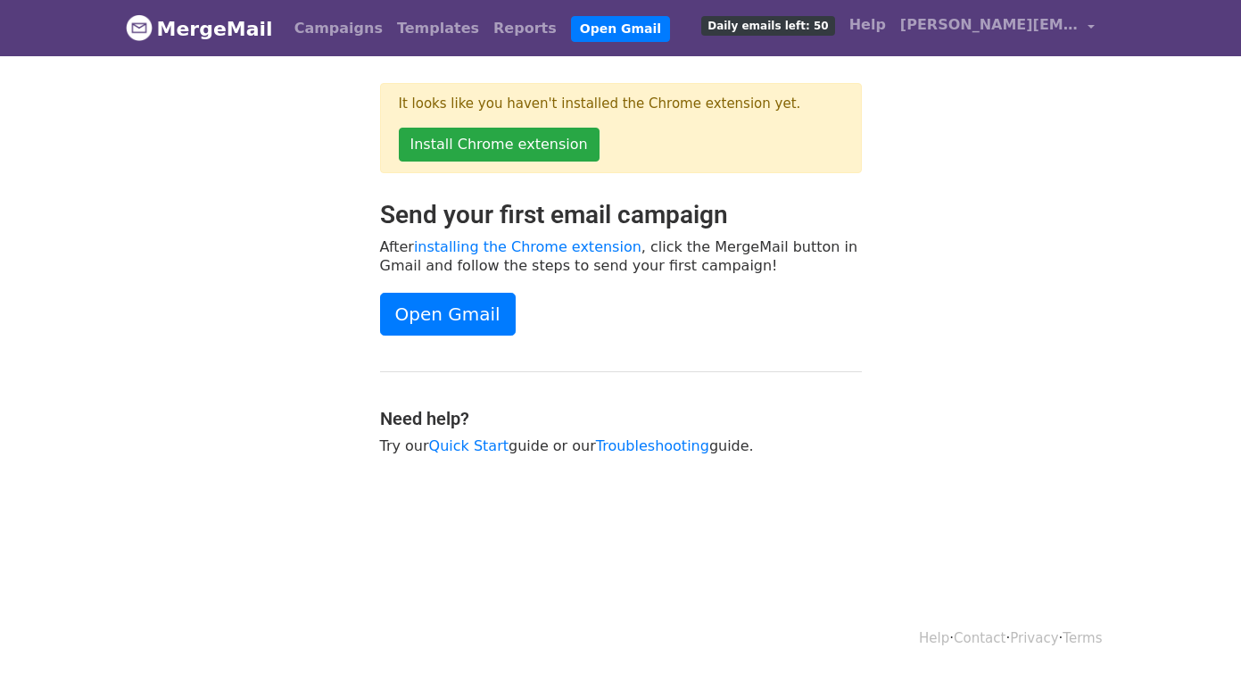 The image size is (1241, 673). Describe the element at coordinates (527, 246) in the screenshot. I see `a: installing the Chrome extension` at that location.